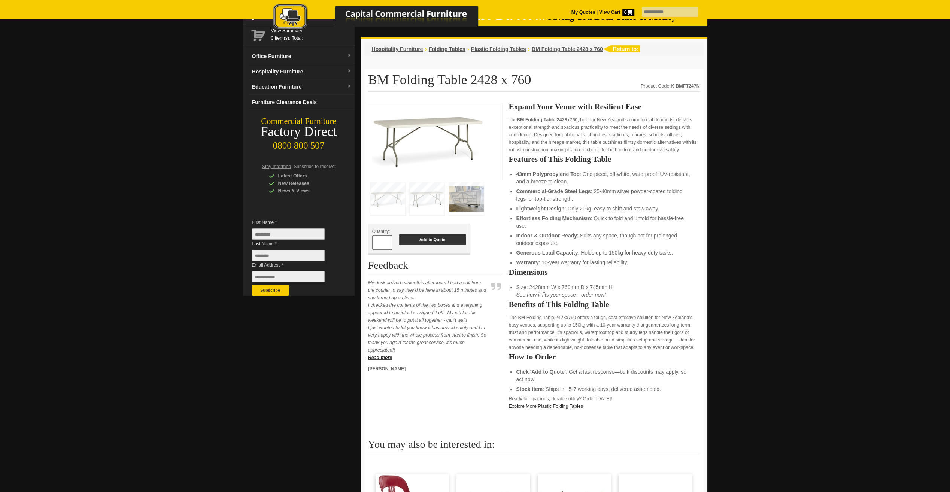 This screenshot has height=492, width=950. I want to click on a: BM Folding Table 2428 x 760, so click(567, 49).